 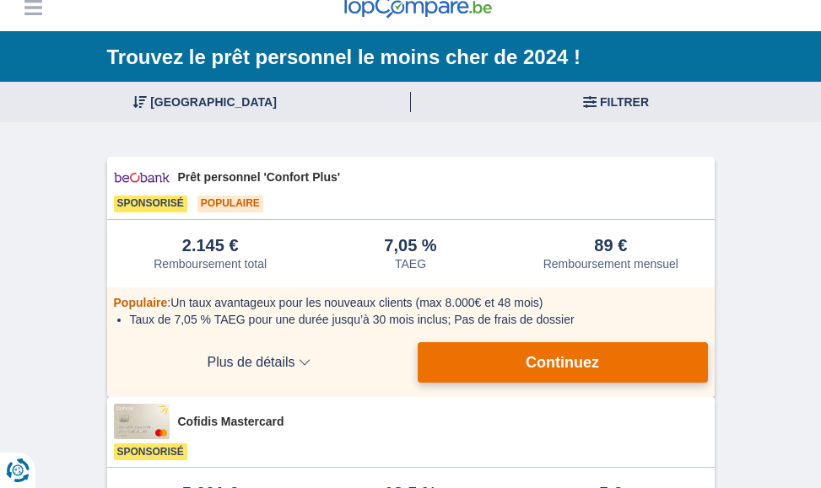 I want to click on span: Filtrer, so click(x=624, y=102).